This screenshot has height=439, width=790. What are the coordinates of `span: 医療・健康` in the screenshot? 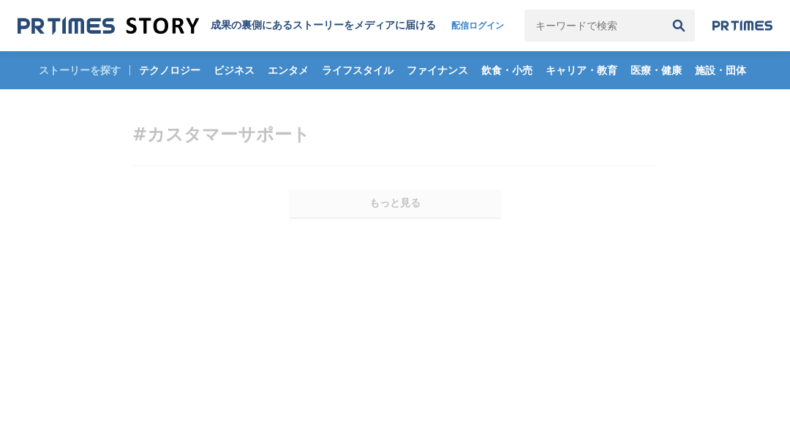 It's located at (656, 70).